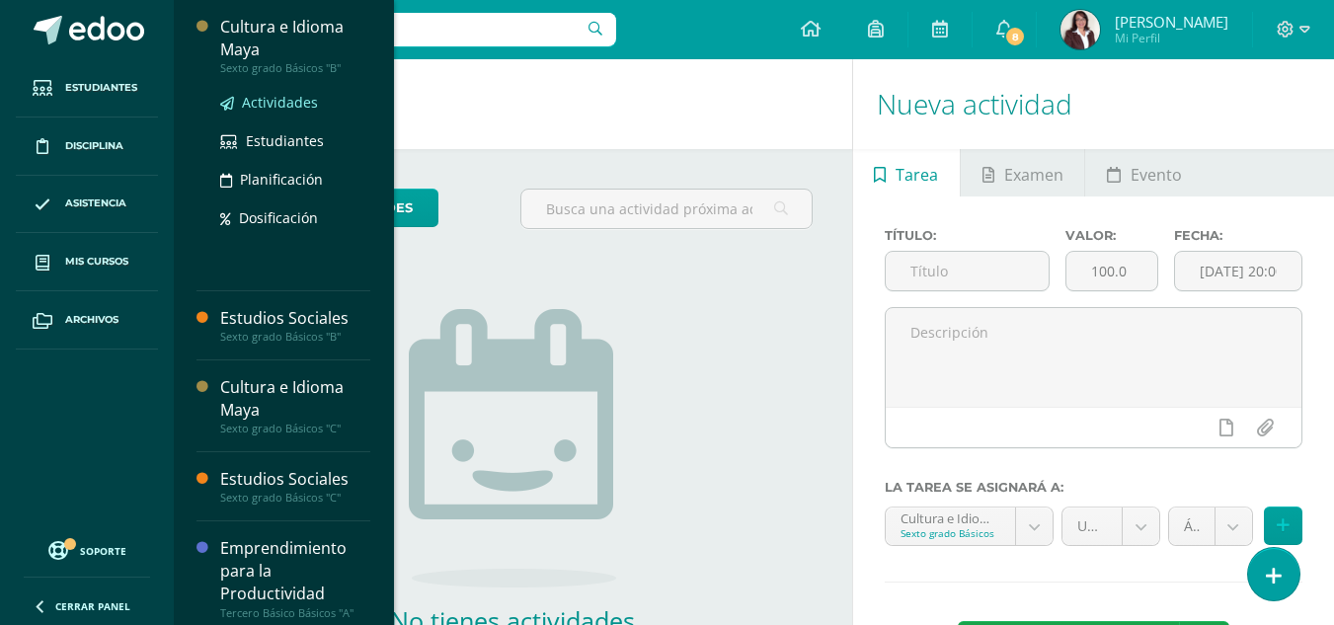  I want to click on a: ÁREA DE CIENCIAS SOCIALES (50.0%), so click(1210, 526).